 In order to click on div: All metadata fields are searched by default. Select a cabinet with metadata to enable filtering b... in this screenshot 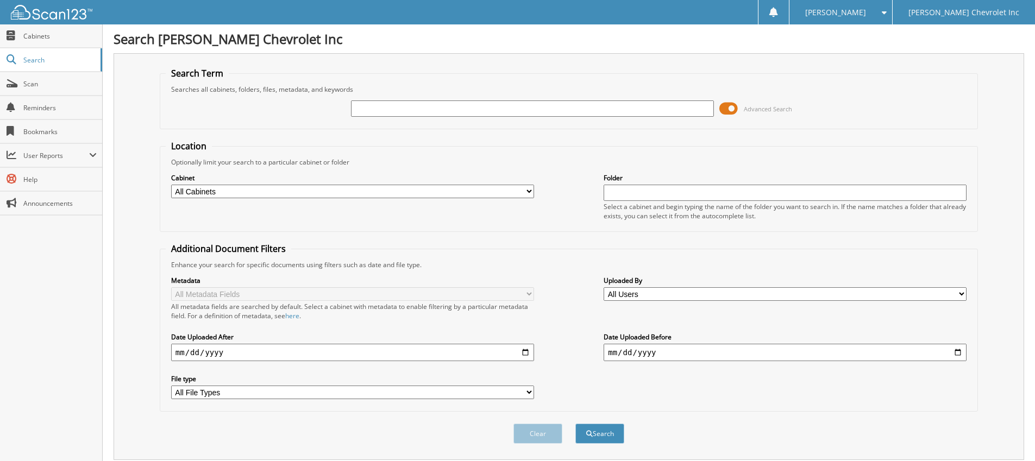, I will do `click(353, 311)`.